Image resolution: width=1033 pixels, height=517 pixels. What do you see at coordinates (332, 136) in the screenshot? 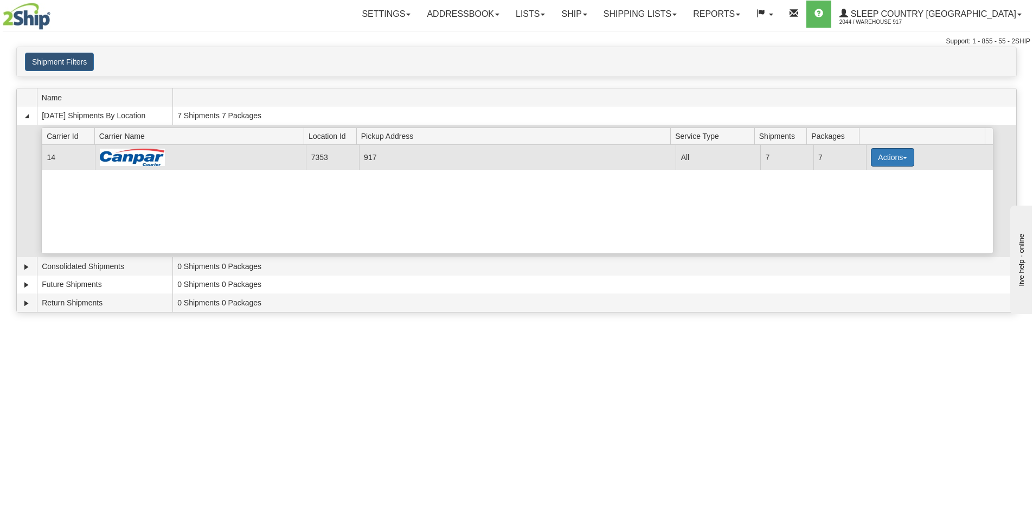
I see `span: Location Id` at bounding box center [332, 136].